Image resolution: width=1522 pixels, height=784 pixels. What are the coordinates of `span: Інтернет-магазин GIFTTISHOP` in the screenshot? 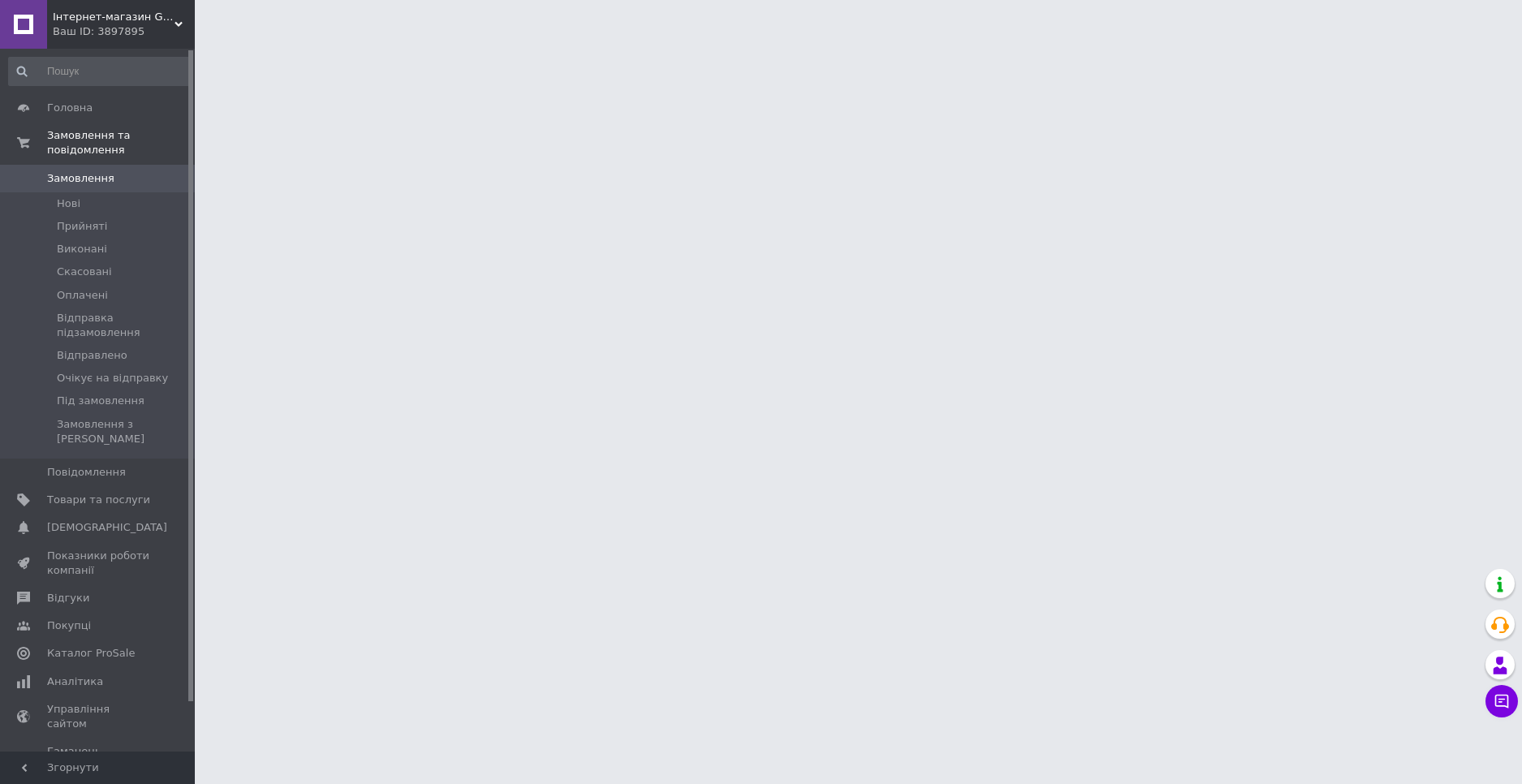 It's located at (114, 17).